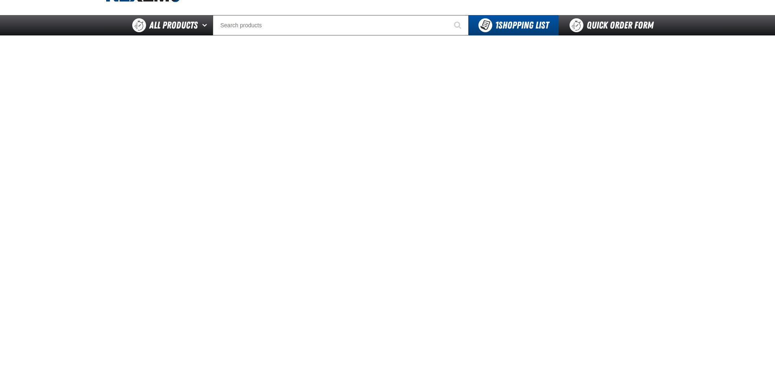  Describe the element at coordinates (341, 25) in the screenshot. I see `input: Search` at that location.